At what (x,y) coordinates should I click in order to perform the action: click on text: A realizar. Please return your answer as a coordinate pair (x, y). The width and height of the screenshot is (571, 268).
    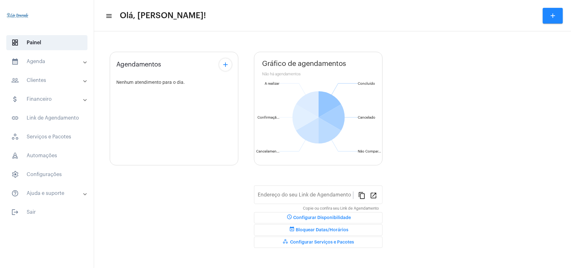
    Looking at the image, I should click on (272, 83).